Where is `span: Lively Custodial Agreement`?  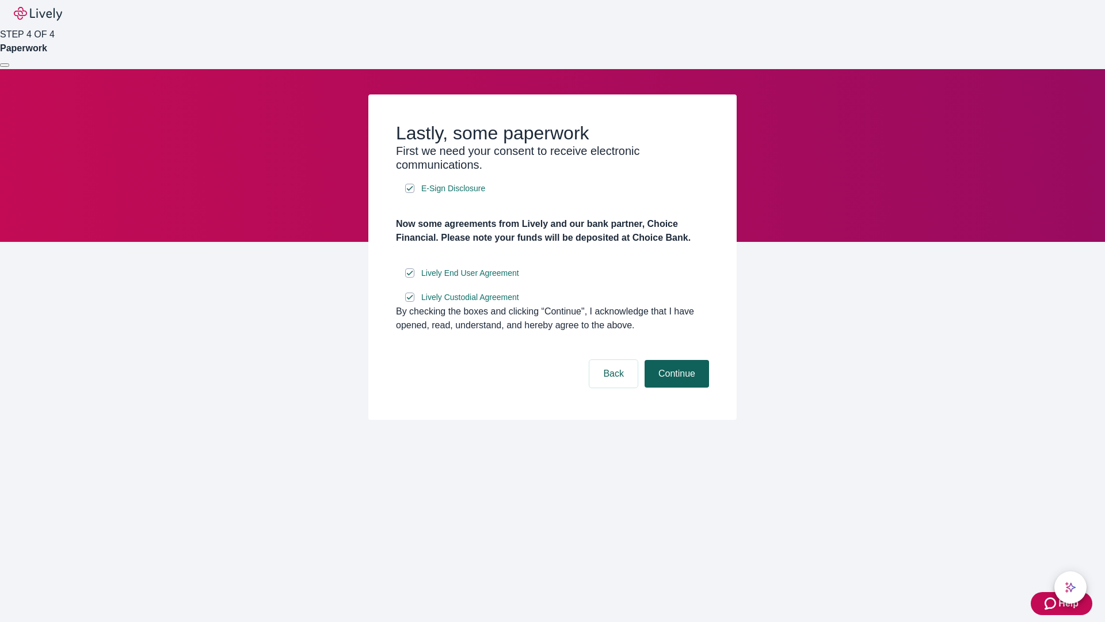
span: Lively Custodial Agreement is located at coordinates (470, 297).